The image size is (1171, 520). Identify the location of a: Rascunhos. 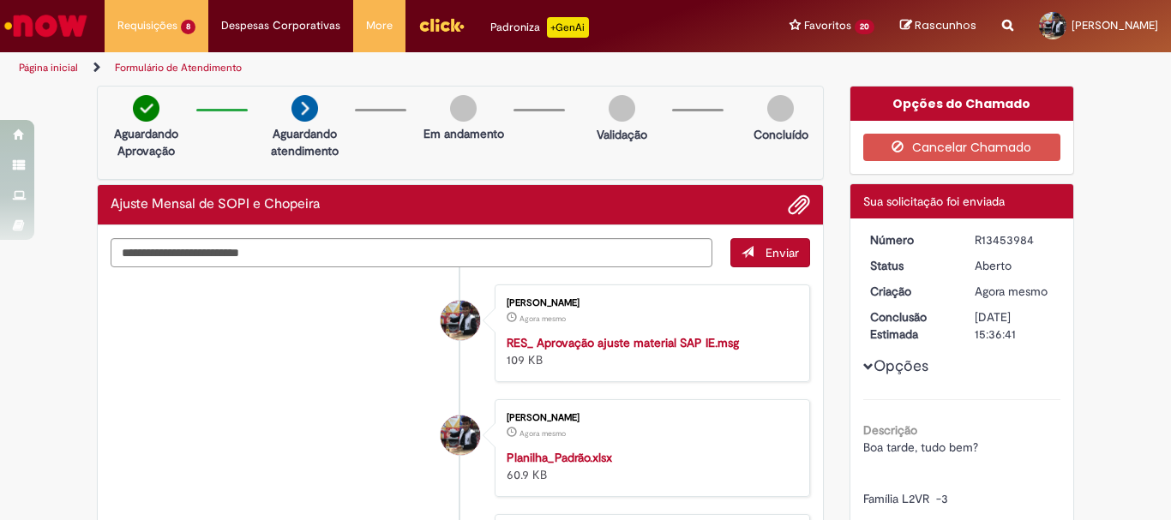
(938, 26).